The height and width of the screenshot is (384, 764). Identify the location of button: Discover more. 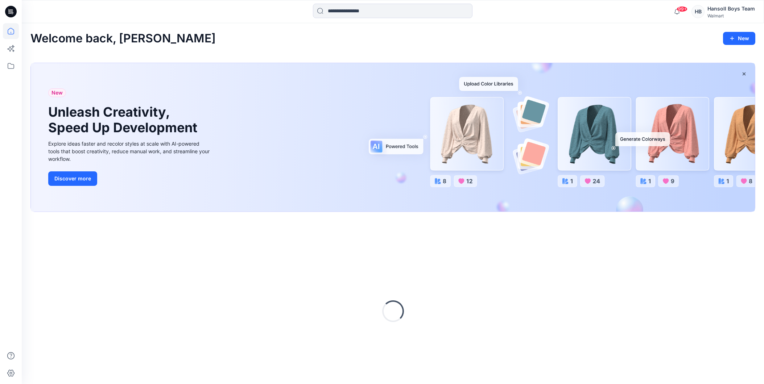
(73, 179).